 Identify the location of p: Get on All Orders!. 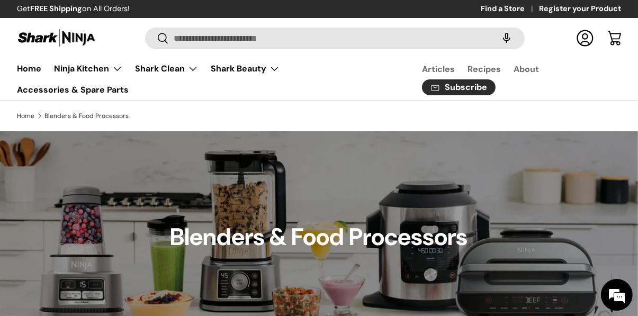
(73, 9).